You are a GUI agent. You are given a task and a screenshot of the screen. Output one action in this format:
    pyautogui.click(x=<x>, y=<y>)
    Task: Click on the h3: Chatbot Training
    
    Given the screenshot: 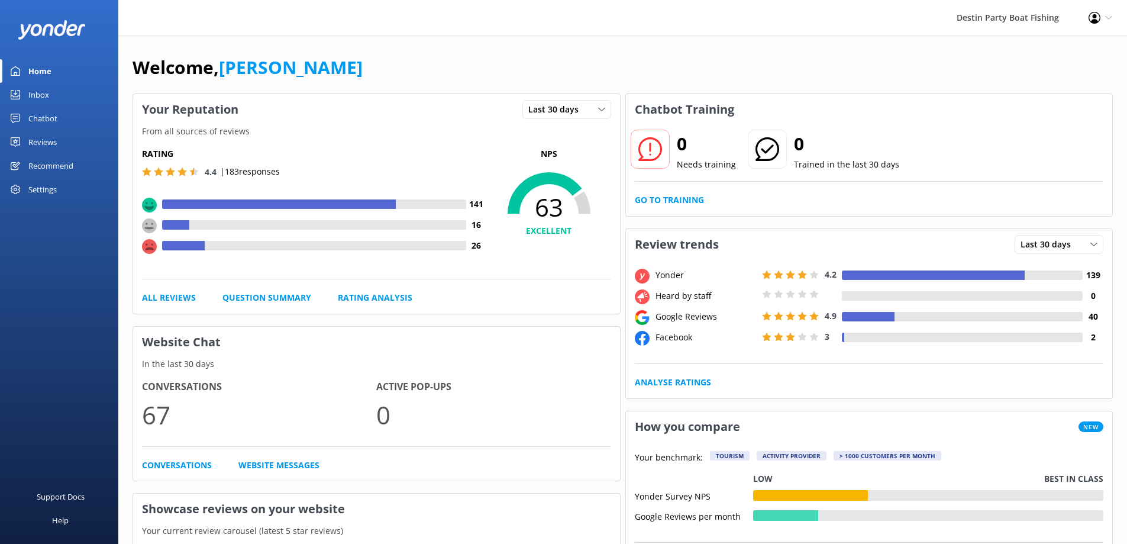 What is the action you would take?
    pyautogui.click(x=685, y=109)
    